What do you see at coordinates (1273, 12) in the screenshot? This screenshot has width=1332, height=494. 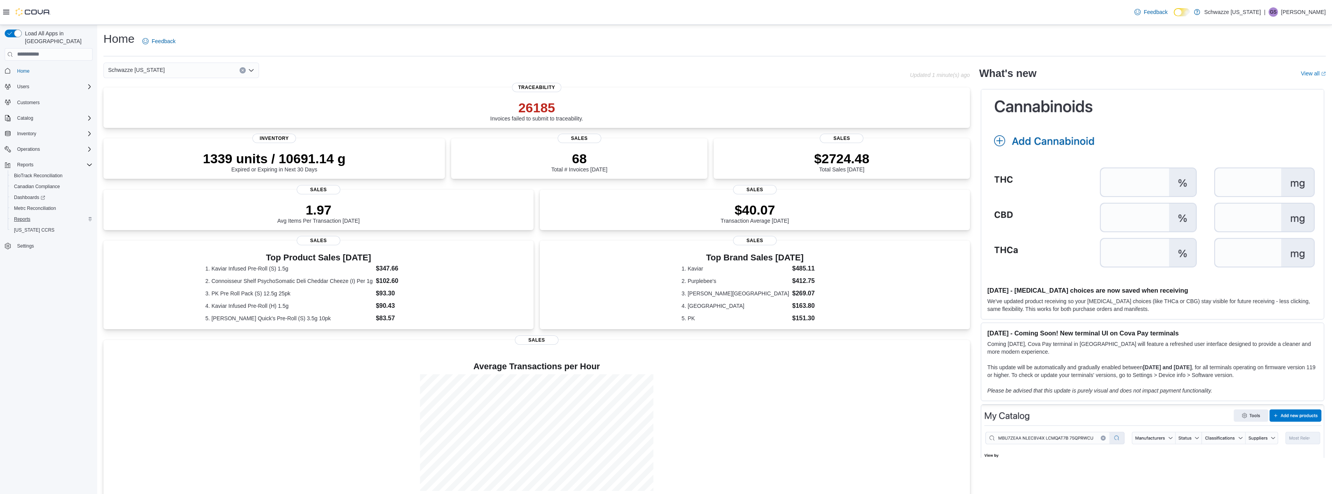 I see `span: GS` at bounding box center [1273, 12].